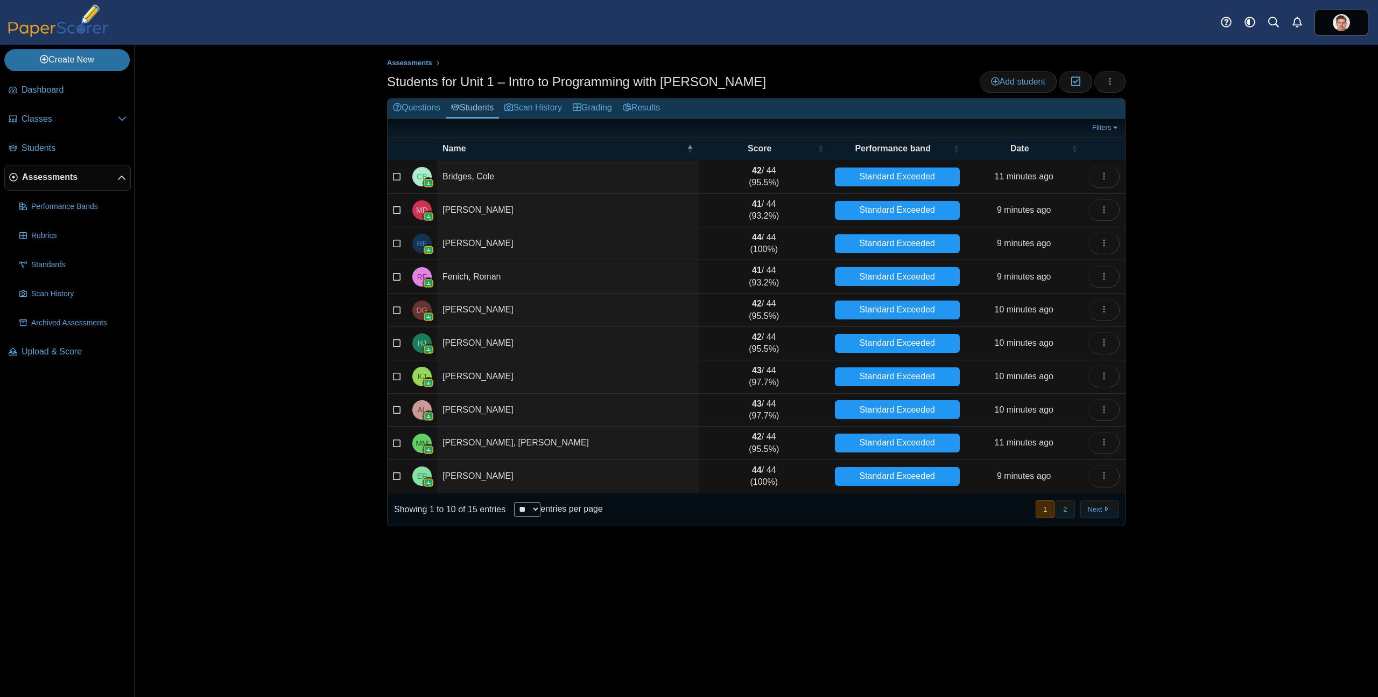 Image resolution: width=1378 pixels, height=697 pixels. Describe the element at coordinates (67, 352) in the screenshot. I see `a: Upload & Score` at that location.